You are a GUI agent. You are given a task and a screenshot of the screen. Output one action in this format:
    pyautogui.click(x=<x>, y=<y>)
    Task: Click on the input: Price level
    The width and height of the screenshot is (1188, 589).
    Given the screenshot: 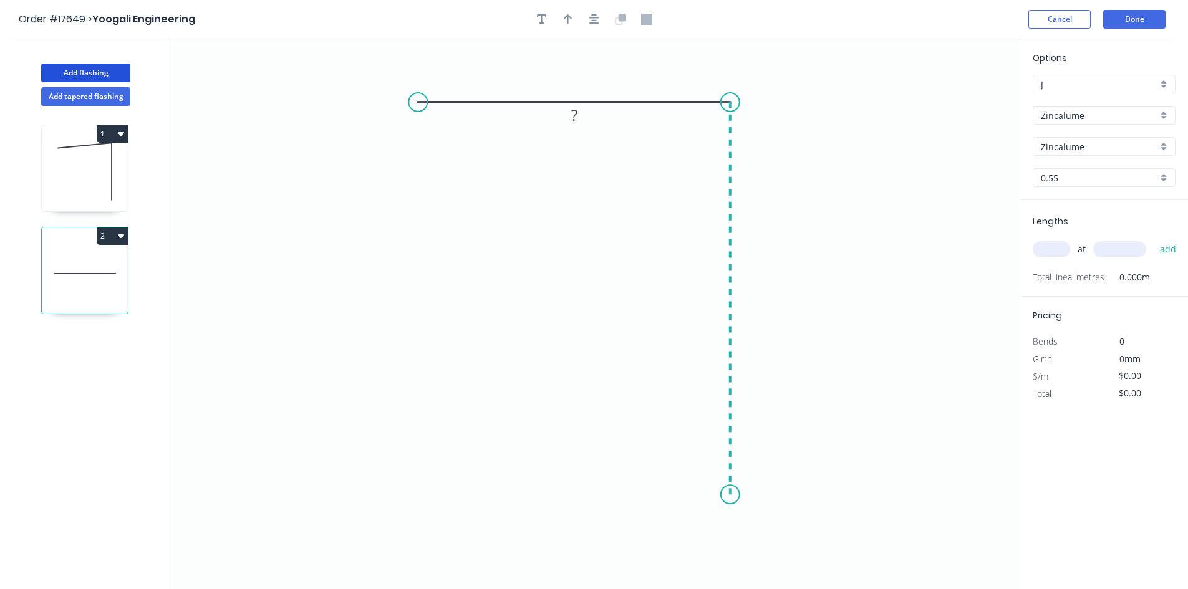 What is the action you would take?
    pyautogui.click(x=1098, y=84)
    